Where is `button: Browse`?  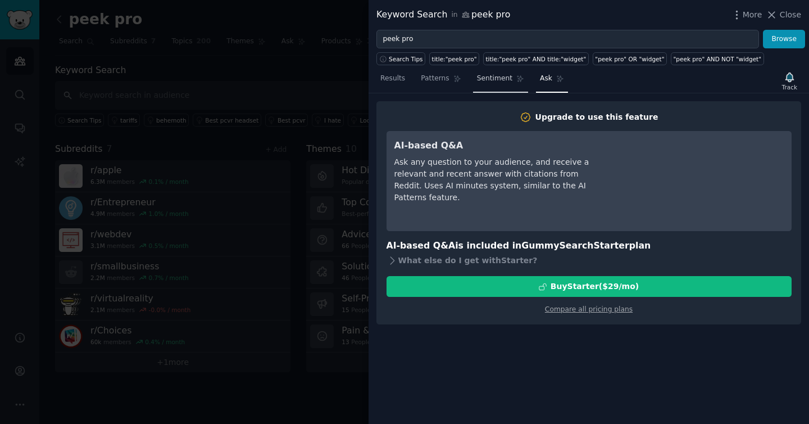 button: Browse is located at coordinates (784, 39).